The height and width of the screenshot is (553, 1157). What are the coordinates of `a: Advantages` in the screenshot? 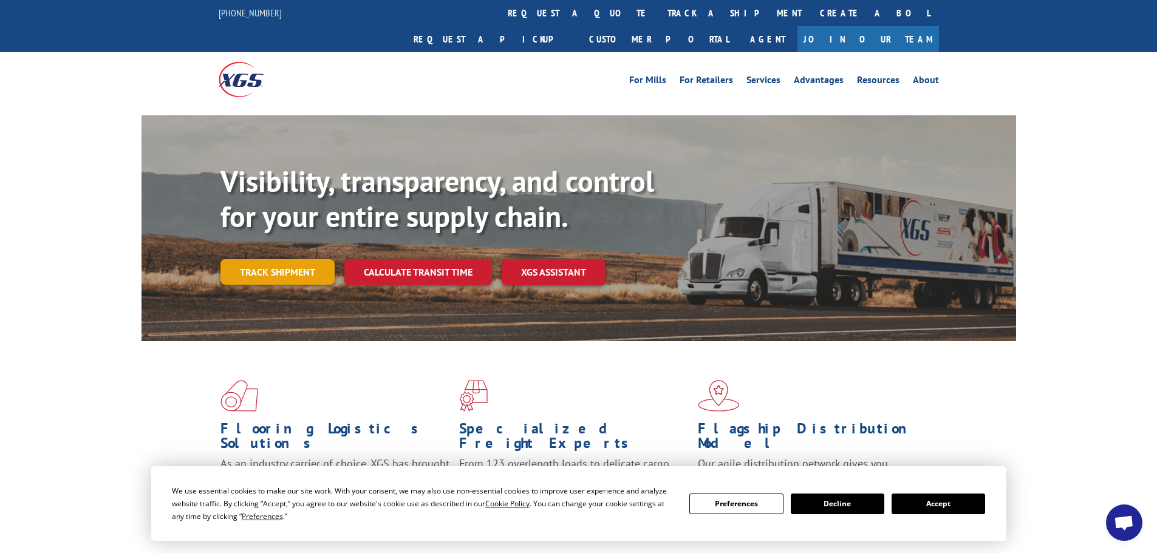 It's located at (819, 82).